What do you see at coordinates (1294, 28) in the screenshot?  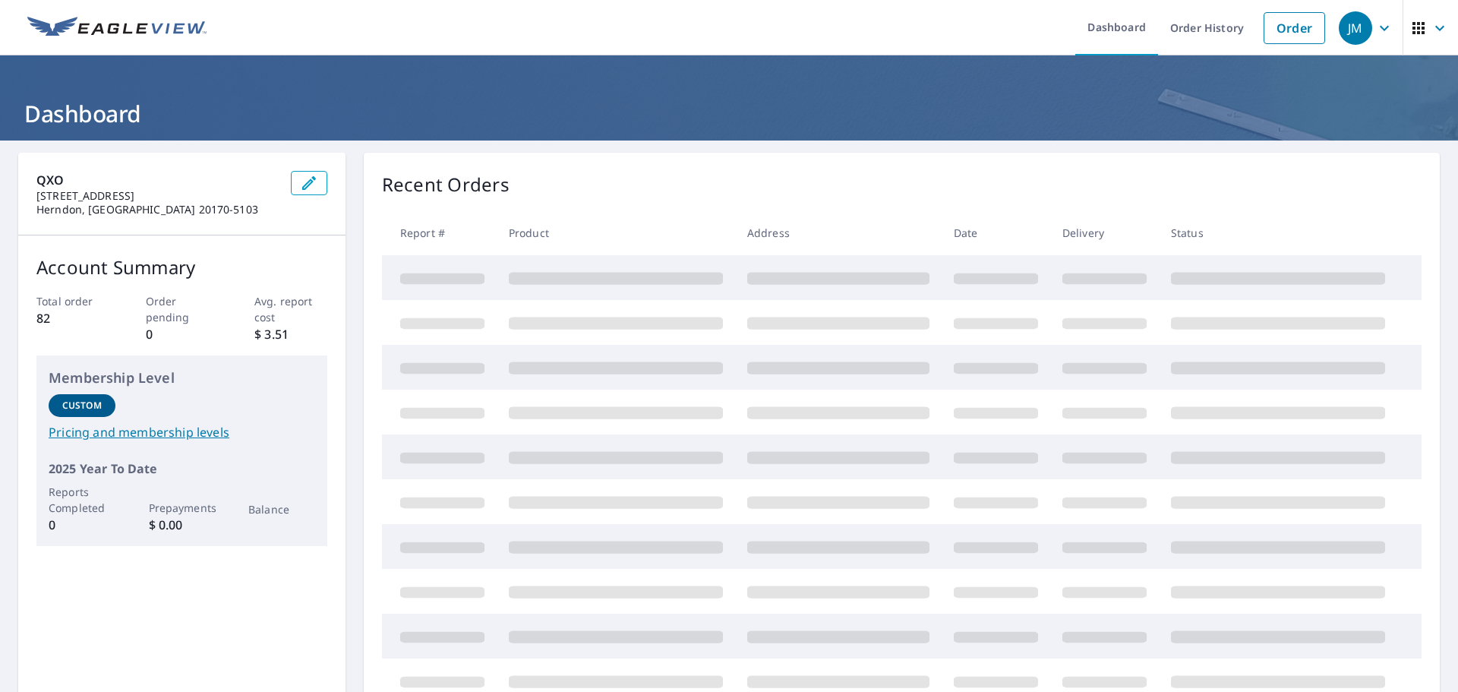 I see `a: Order` at bounding box center [1294, 28].